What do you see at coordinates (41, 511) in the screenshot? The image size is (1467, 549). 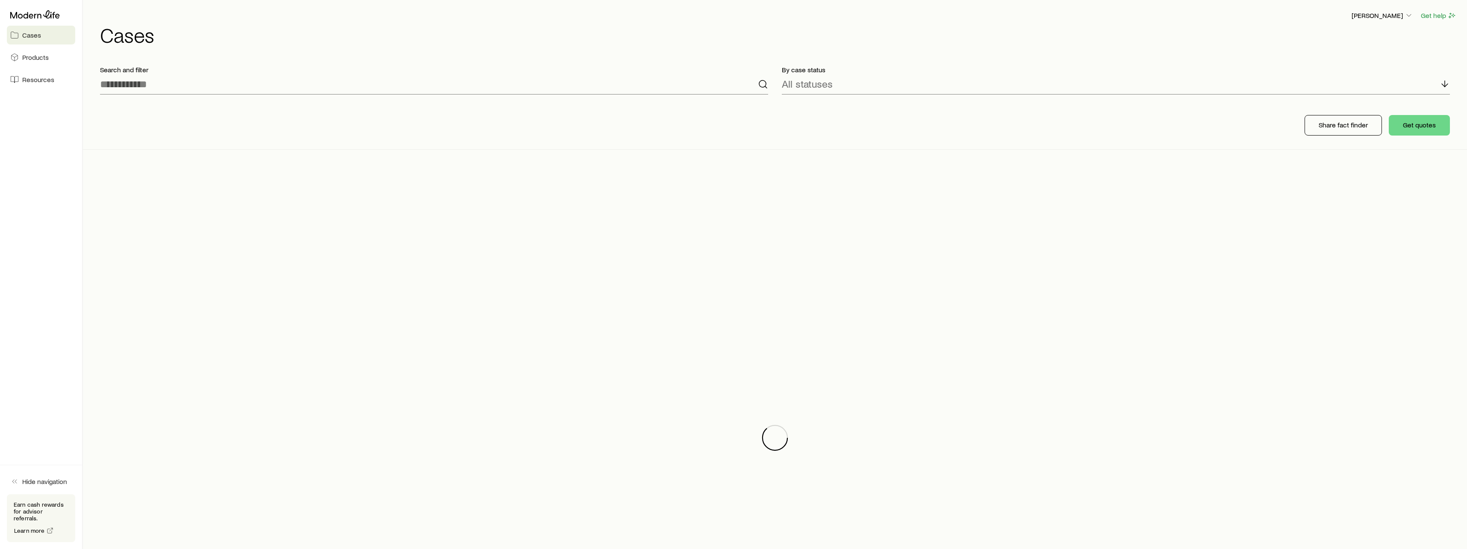 I see `p: Earn cash rewards for advisor referrals.` at bounding box center [41, 511].